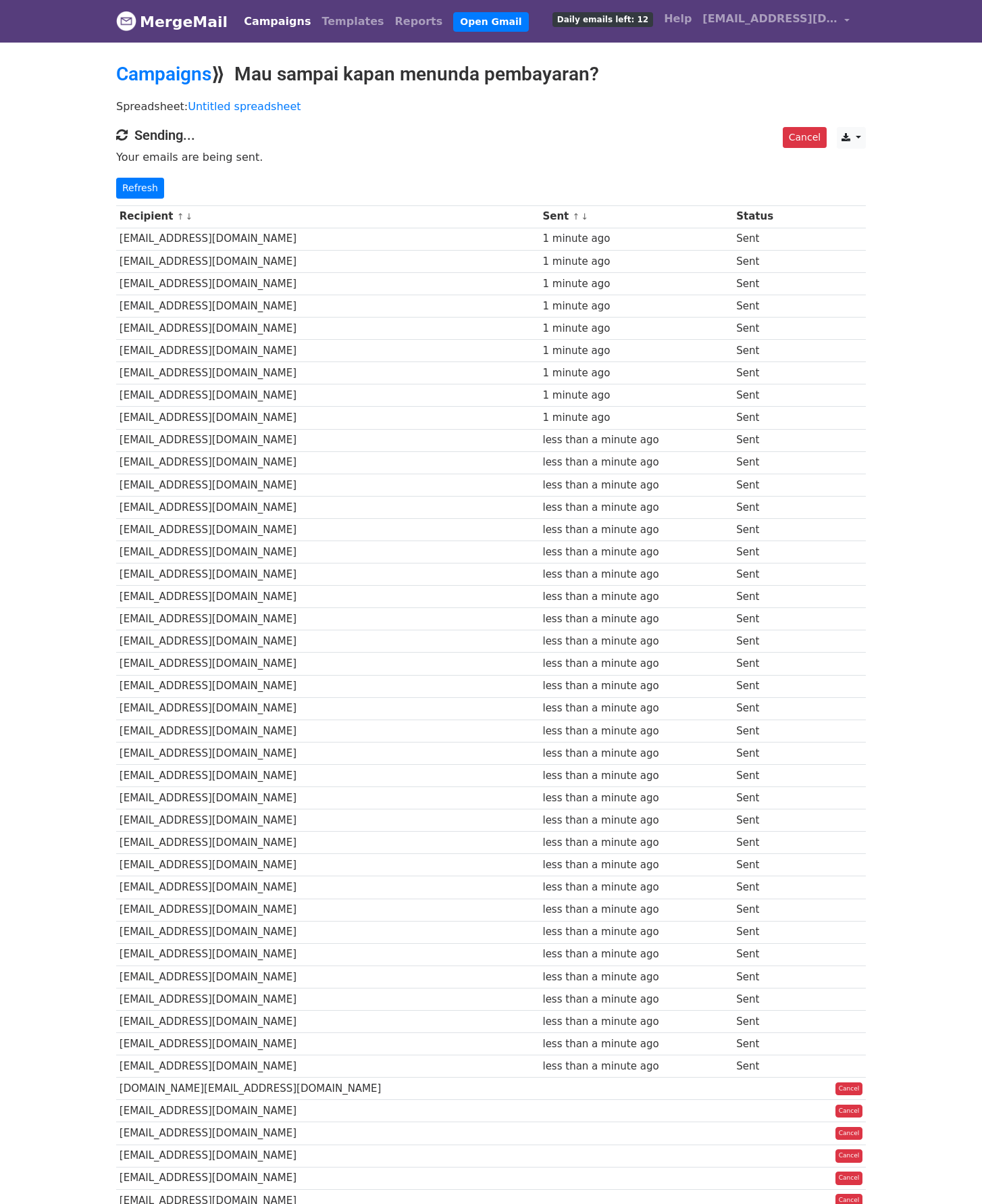 The image size is (982, 1204). What do you see at coordinates (491, 106) in the screenshot?
I see `p: Spreadsheet:` at bounding box center [491, 106].